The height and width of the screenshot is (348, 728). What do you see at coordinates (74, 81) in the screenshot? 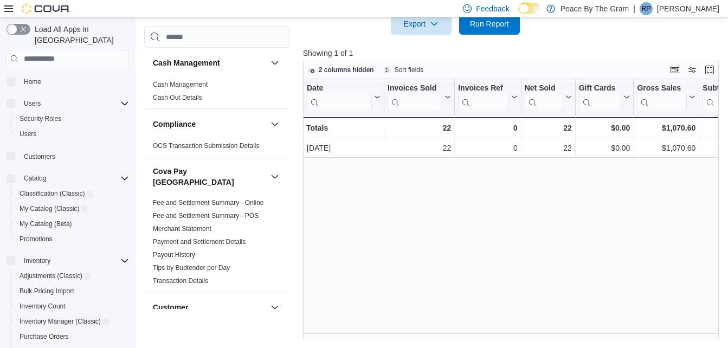
I see `span: Home` at bounding box center [74, 81].